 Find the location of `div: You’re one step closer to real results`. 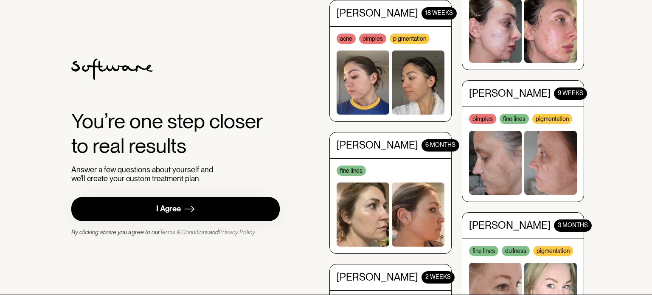

div: You’re one step closer to real results is located at coordinates (175, 133).